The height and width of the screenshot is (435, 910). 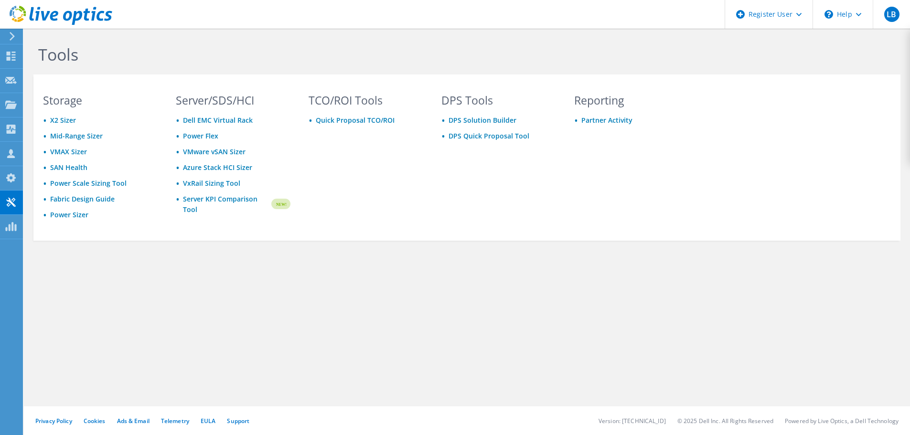 What do you see at coordinates (892, 14) in the screenshot?
I see `span: LB` at bounding box center [892, 14].